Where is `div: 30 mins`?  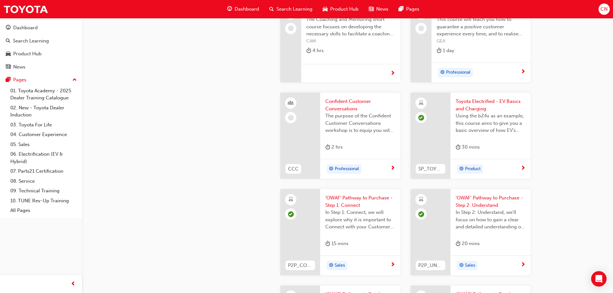 div: 30 mins is located at coordinates (467, 147).